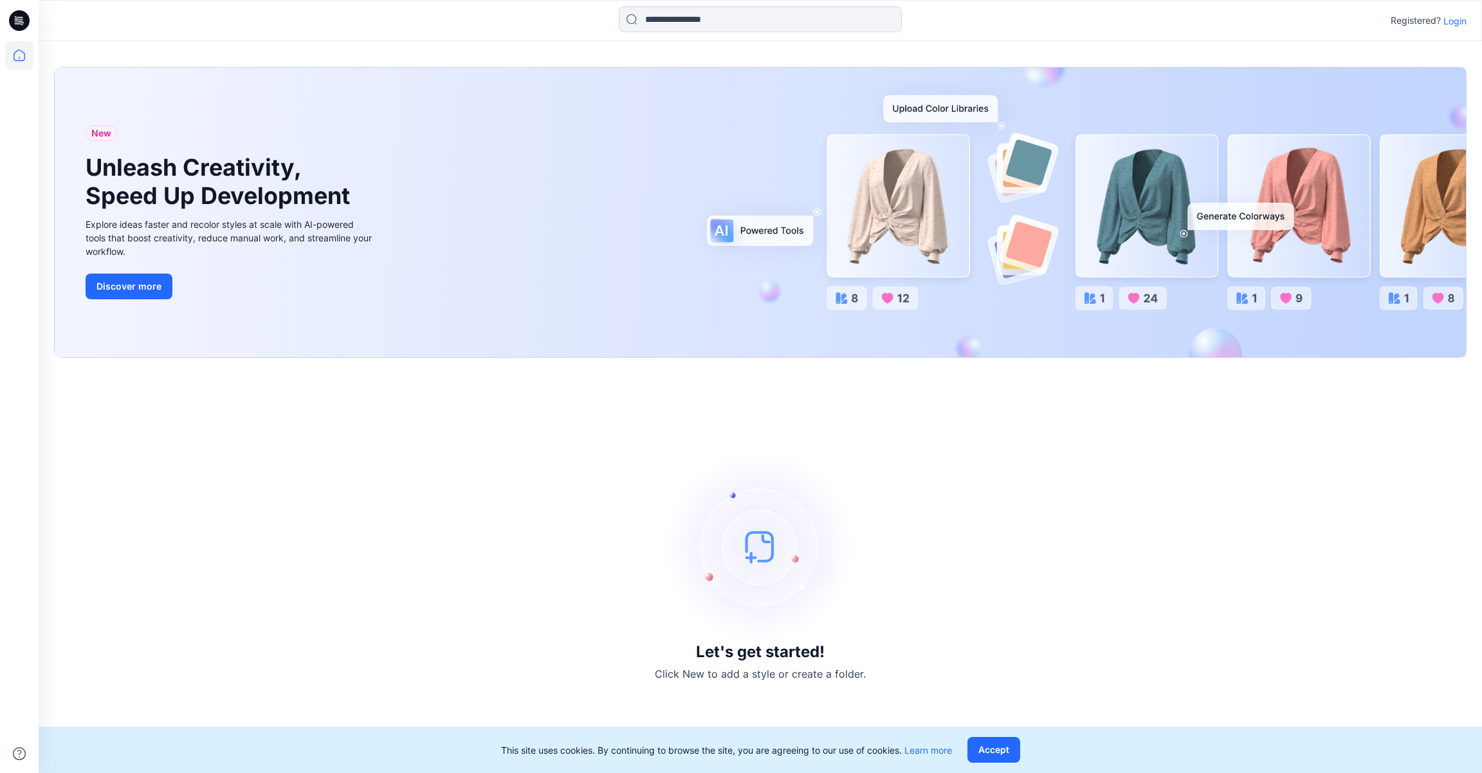 The image size is (1482, 773). Describe the element at coordinates (760, 674) in the screenshot. I see `p: Click New to add a style or create a folder.` at that location.